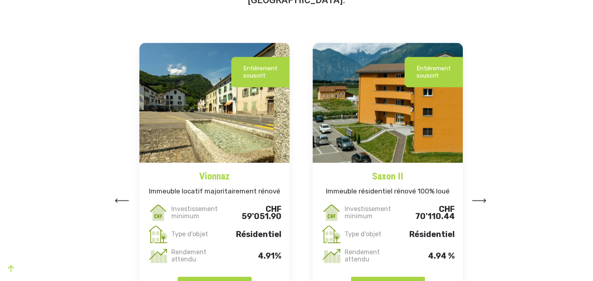 This screenshot has width=593, height=281. Describe the element at coordinates (215, 103) in the screenshot. I see `img: vionaaz-property` at that location.